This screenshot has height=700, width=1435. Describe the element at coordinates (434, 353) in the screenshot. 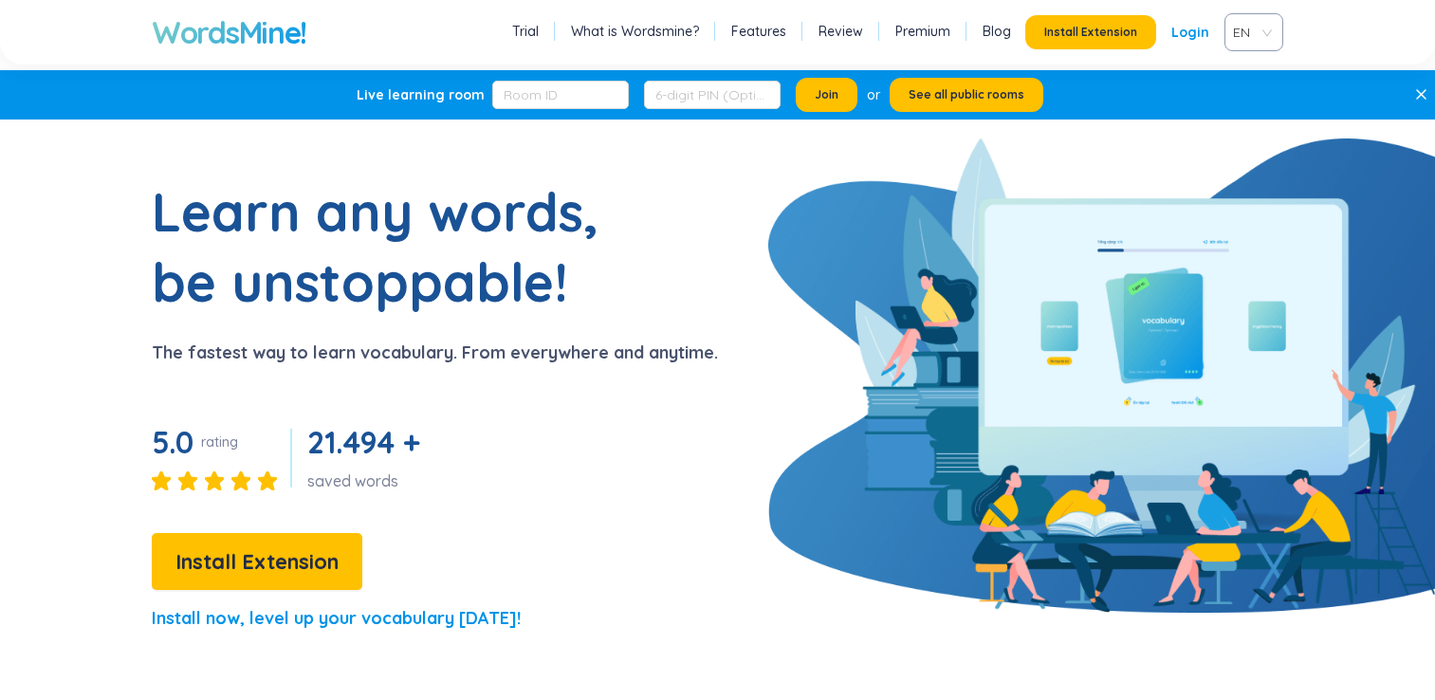

I see `p: The fastest way to learn vocabulary. From everywhere and anytime.` at that location.